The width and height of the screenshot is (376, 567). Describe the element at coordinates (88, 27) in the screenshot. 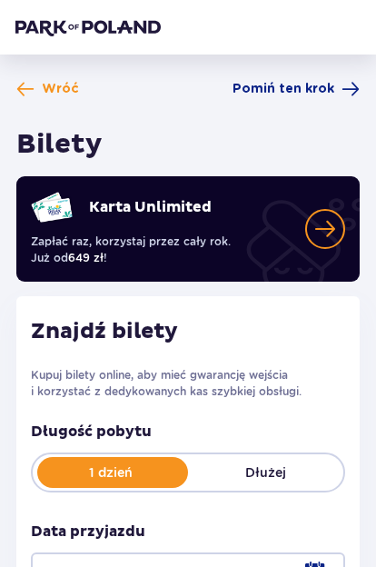

I see `img: Park of Poland logo` at that location.